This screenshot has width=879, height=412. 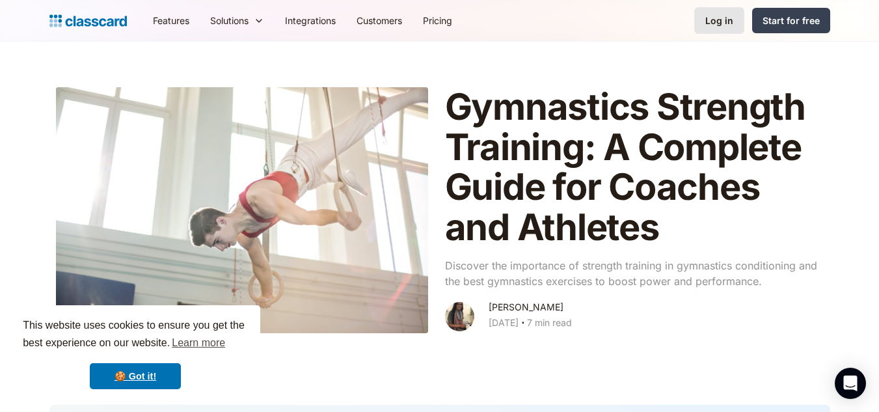 What do you see at coordinates (135, 353) in the screenshot?
I see `div: cookieconsent` at bounding box center [135, 353].